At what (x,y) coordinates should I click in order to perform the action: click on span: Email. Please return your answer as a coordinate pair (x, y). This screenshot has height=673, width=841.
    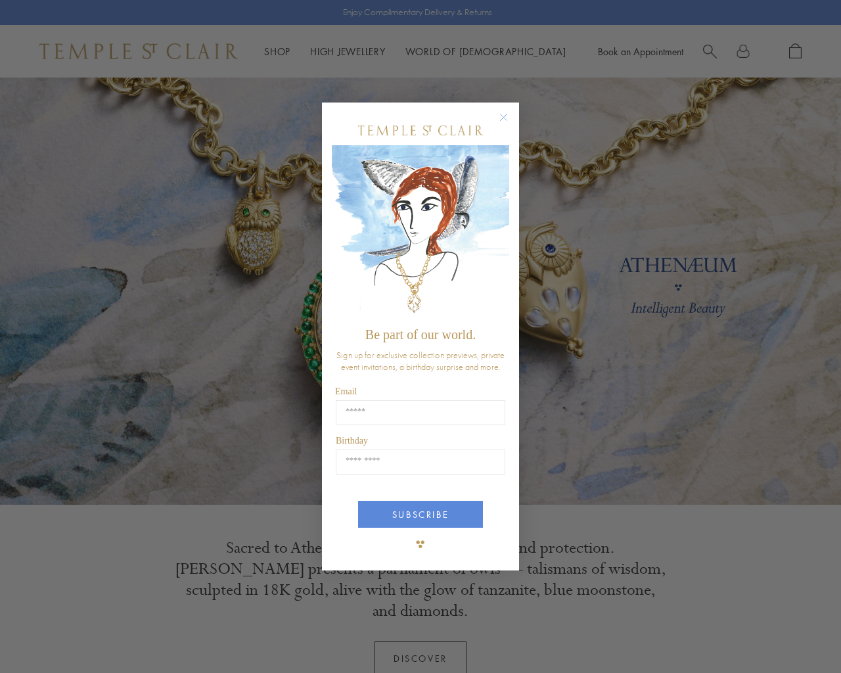
    Looking at the image, I should click on (346, 391).